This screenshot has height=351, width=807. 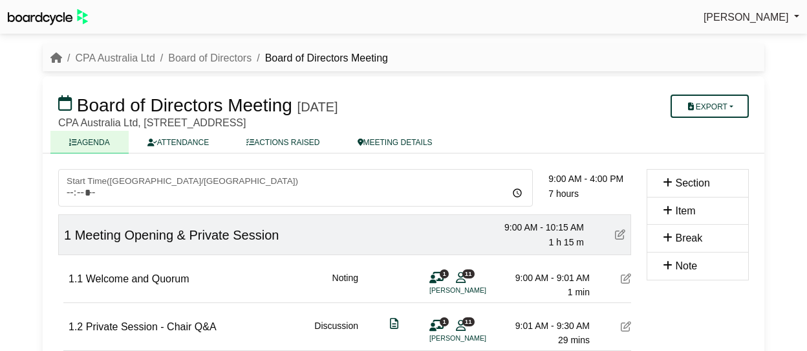 I want to click on nav: breadcrumb, so click(x=219, y=58).